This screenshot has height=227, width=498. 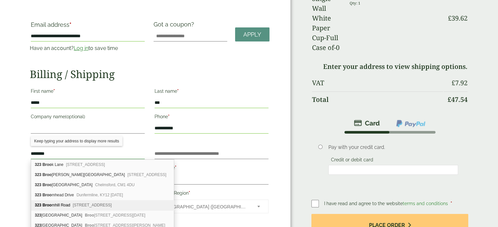 I want to click on a: Apply, so click(x=252, y=34).